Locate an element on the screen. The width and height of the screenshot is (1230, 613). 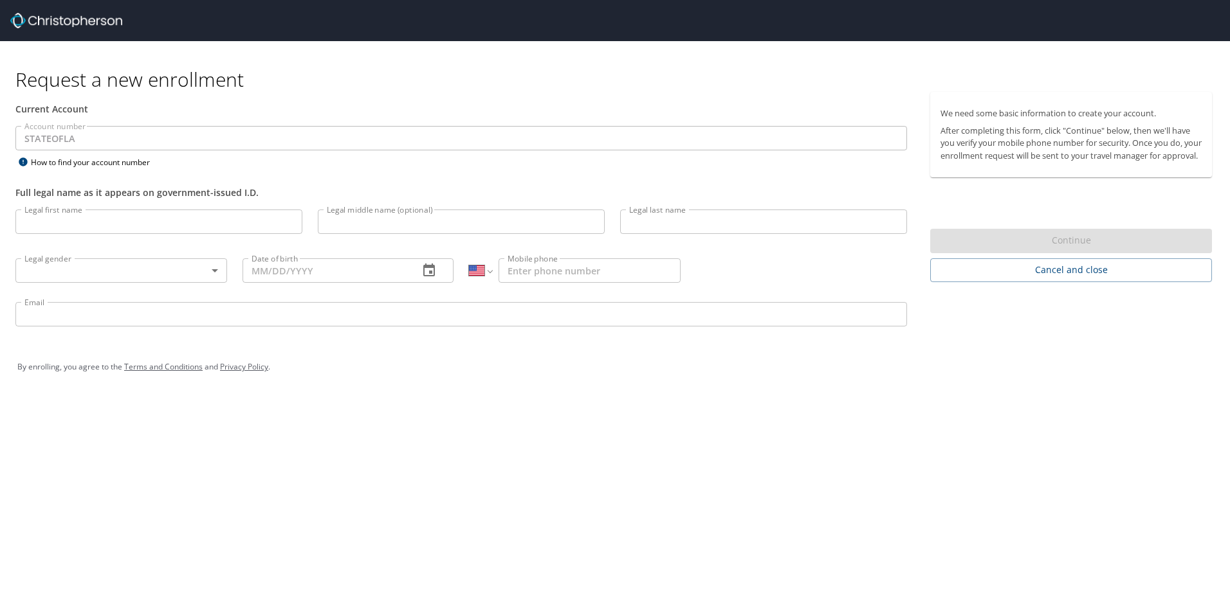
div: Full legal name as it appears on government-issued I.D. is located at coordinates (461, 192).